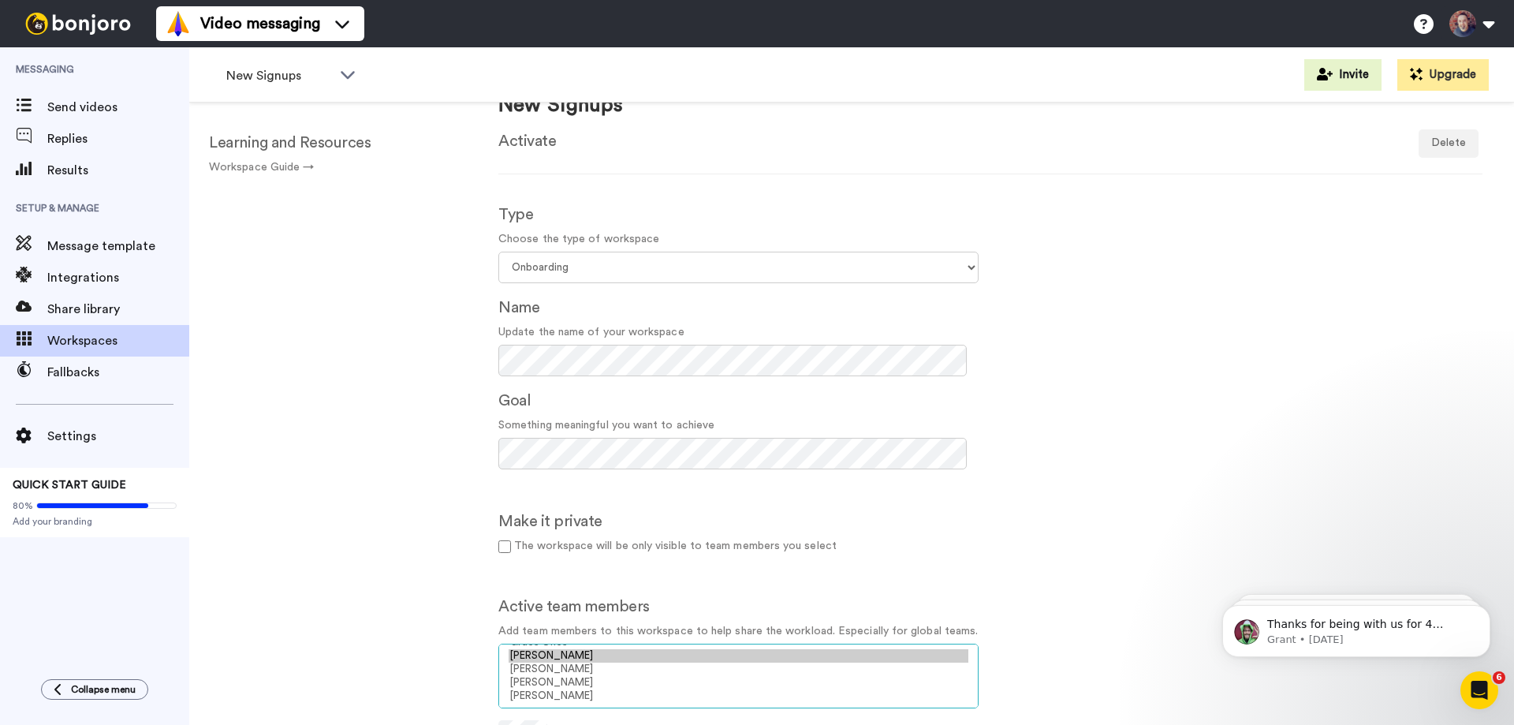 Image resolution: width=1514 pixels, height=725 pixels. I want to click on button: Delete, so click(1448, 143).